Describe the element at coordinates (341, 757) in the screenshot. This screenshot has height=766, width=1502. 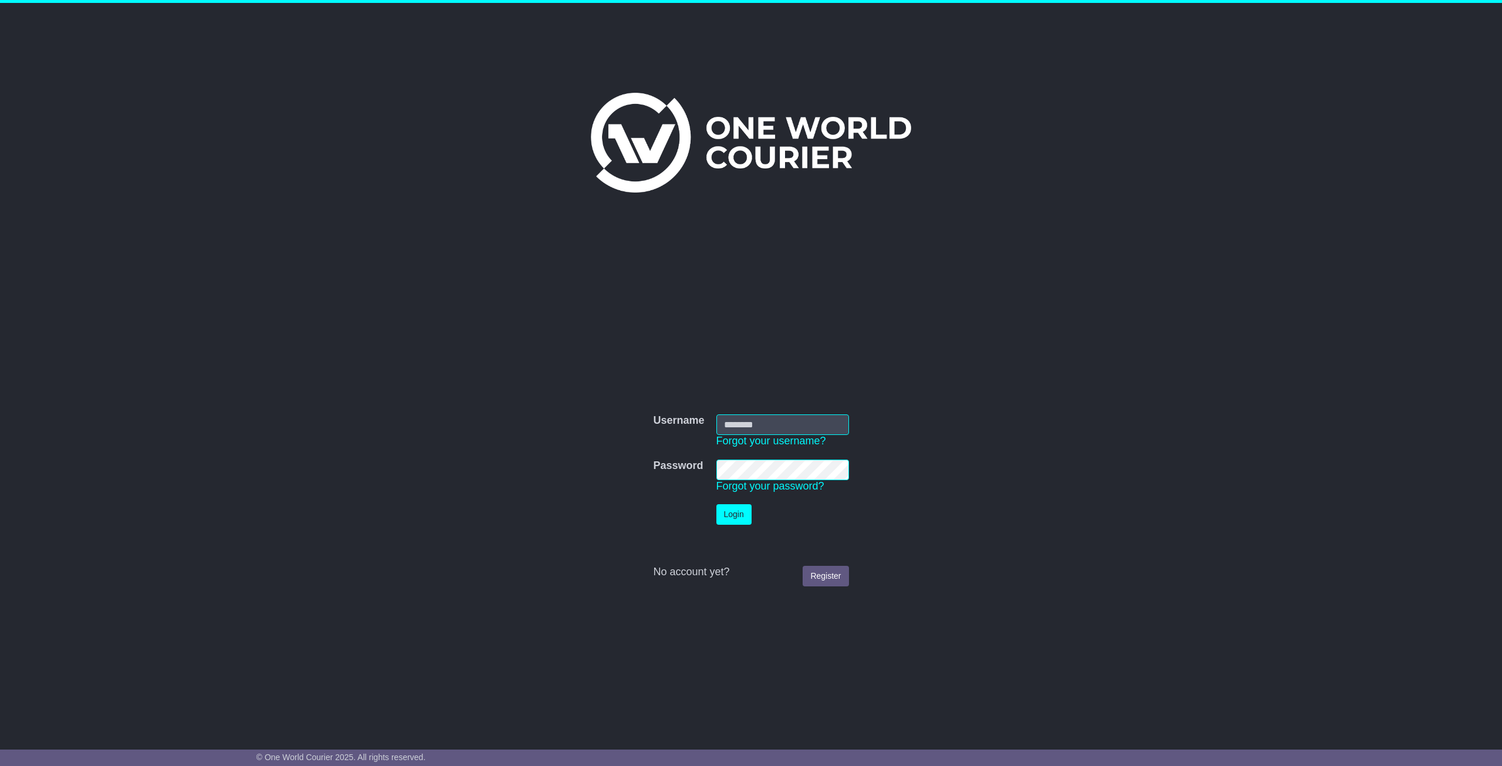
I see `span: © One World Courier 2025. All rights reserved.` at that location.